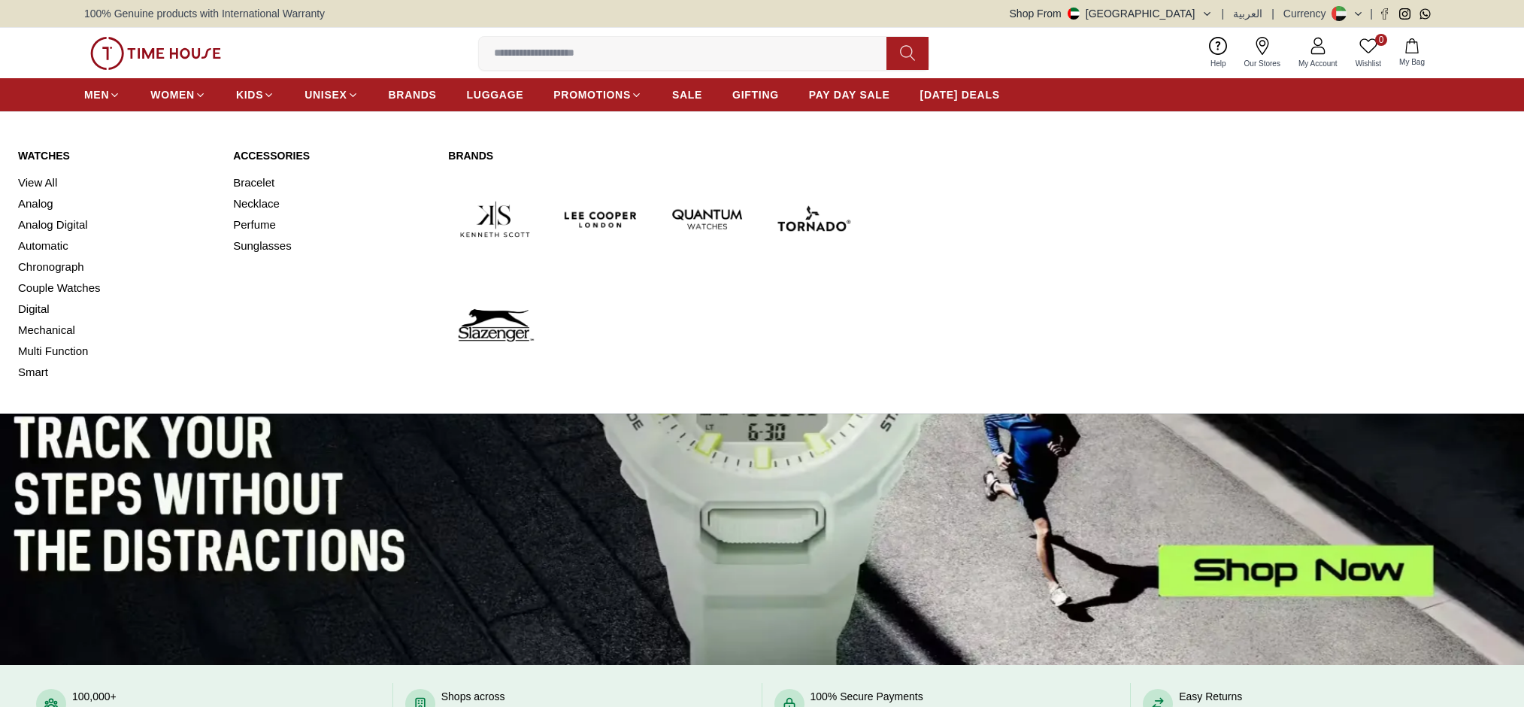 This screenshot has height=707, width=1524. I want to click on a: BRANDS, so click(413, 95).